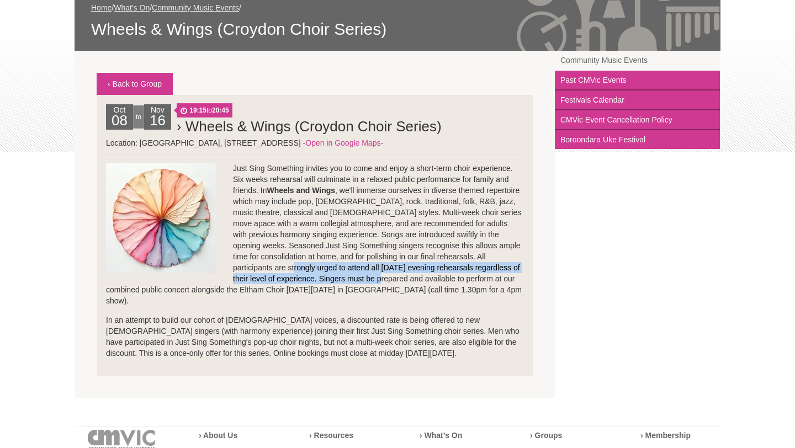 Image resolution: width=795 pixels, height=448 pixels. What do you see at coordinates (665, 436) in the screenshot?
I see `strong: › Membership` at bounding box center [665, 436].